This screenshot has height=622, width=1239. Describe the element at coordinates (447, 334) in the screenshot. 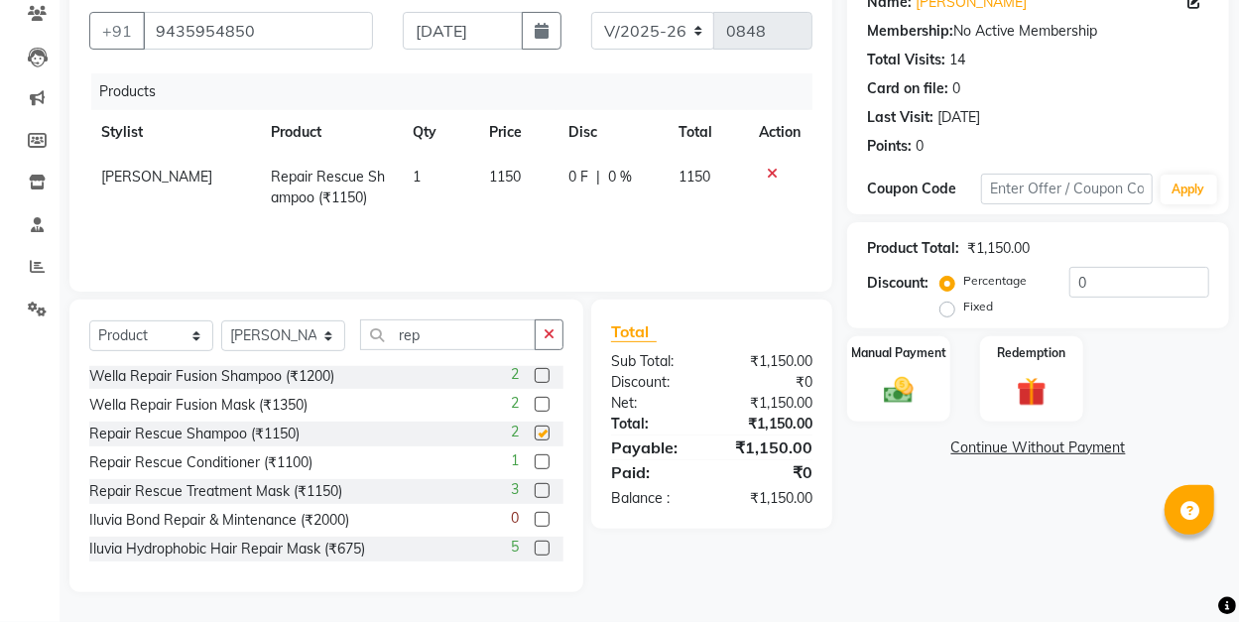

I see `input: Search or Scan` at that location.